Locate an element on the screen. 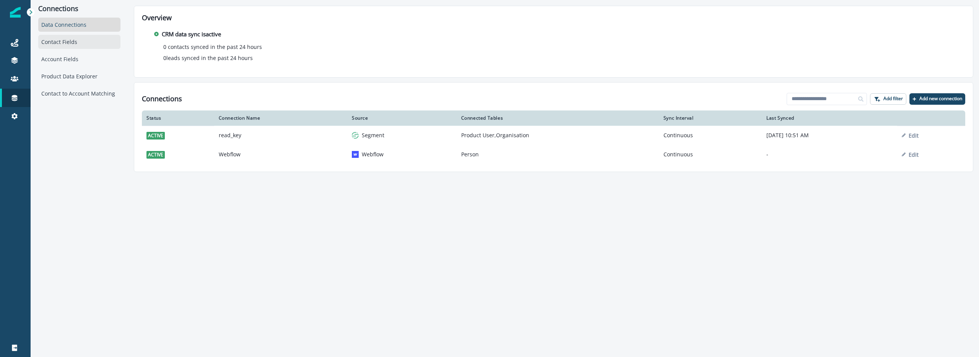 The width and height of the screenshot is (979, 357). button: Add new connection is located at coordinates (937, 99).